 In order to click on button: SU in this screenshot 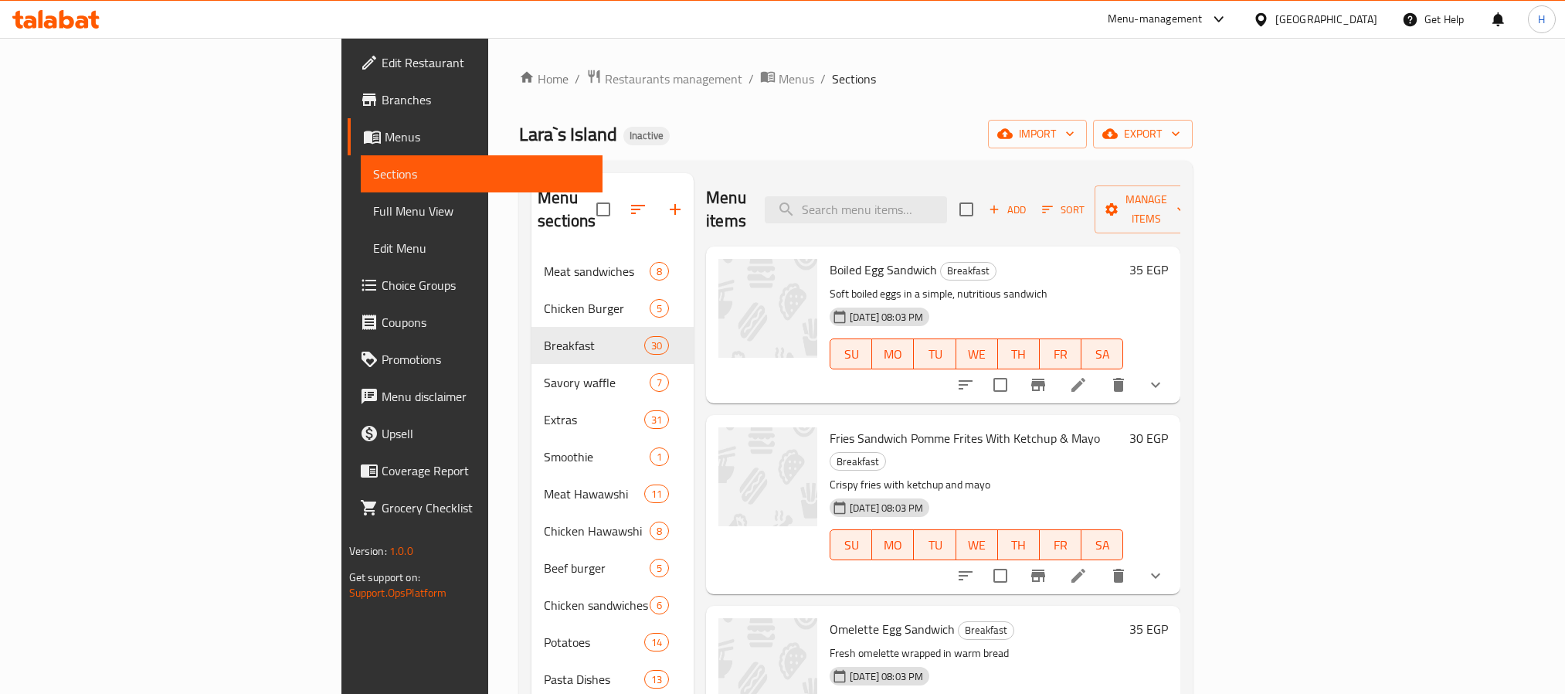, I will do `click(851, 545)`.